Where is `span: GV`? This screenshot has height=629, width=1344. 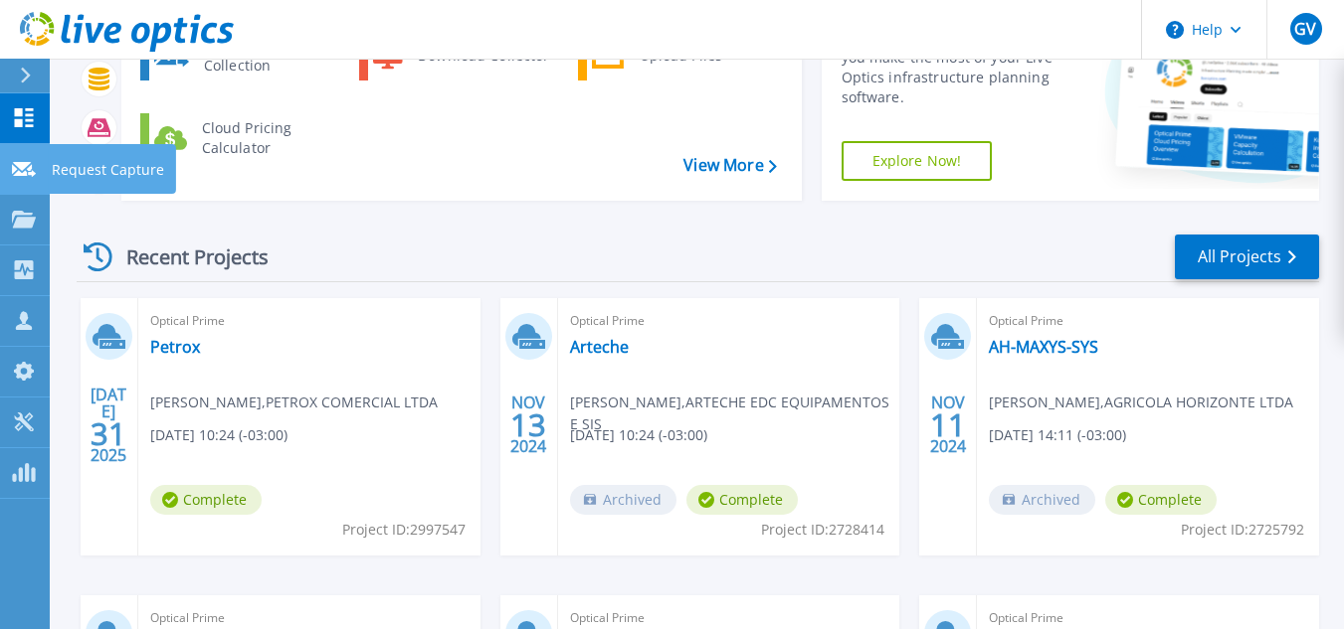
span: GV is located at coordinates (1305, 29).